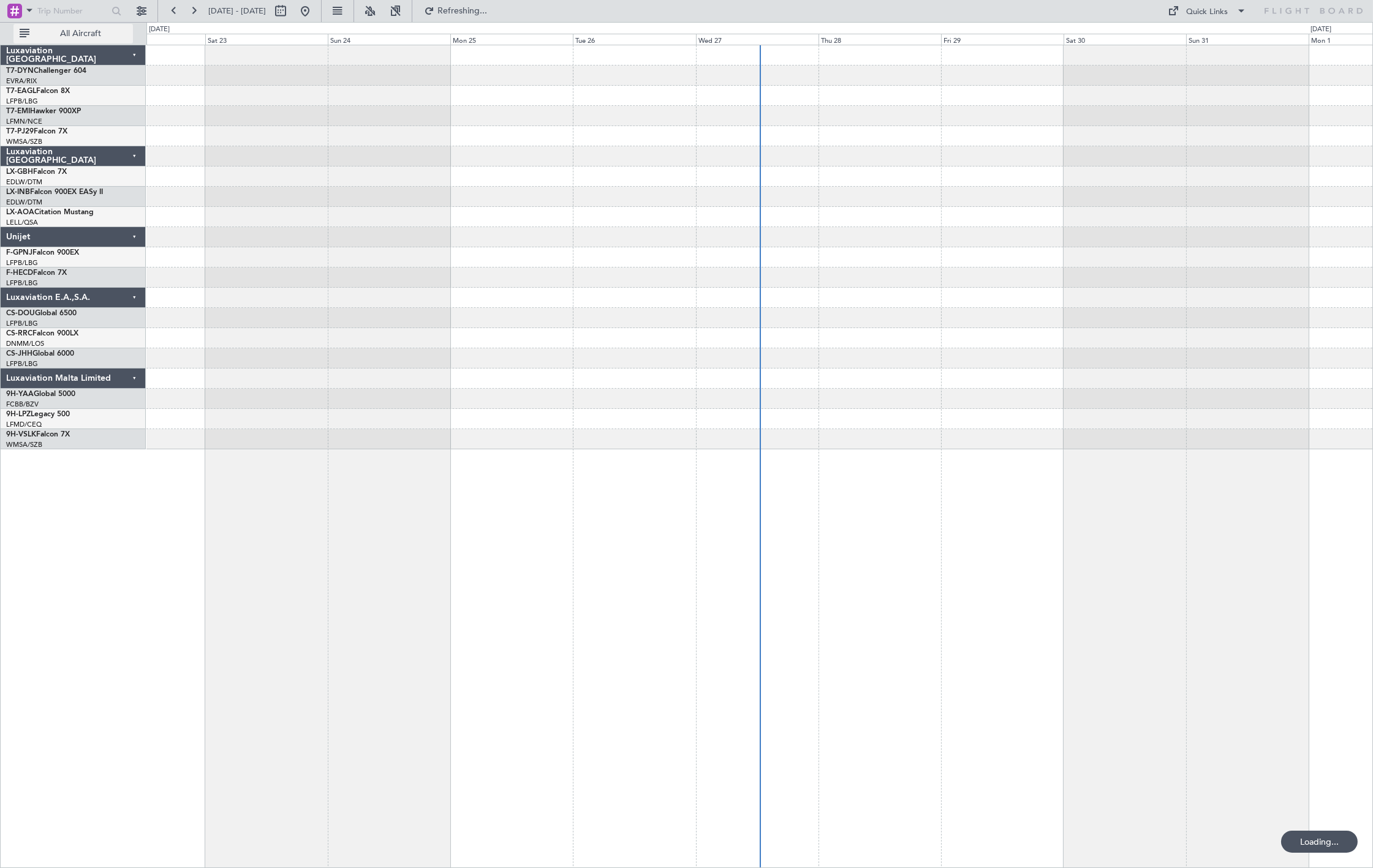 Image resolution: width=1373 pixels, height=868 pixels. I want to click on a: LX-GBHFalcon 7X, so click(36, 172).